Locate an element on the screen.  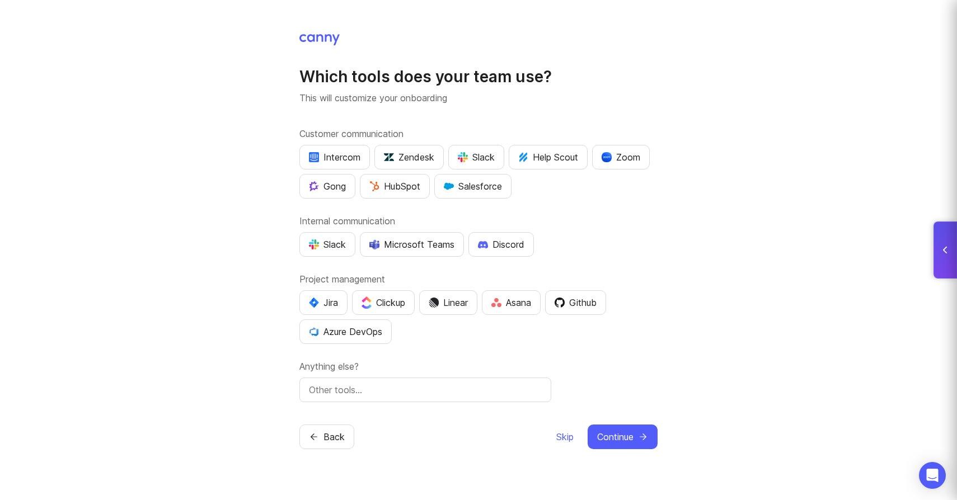
img: svg+xml;base64,PHN2ZyB4bWxucz0iaHR0cDovL3d3dy53My5vcmcvMjAwMC9zdmciIHZpZXdCb3g9IjAgMCA0MC4zNDMgND... is located at coordinates (314, 303).